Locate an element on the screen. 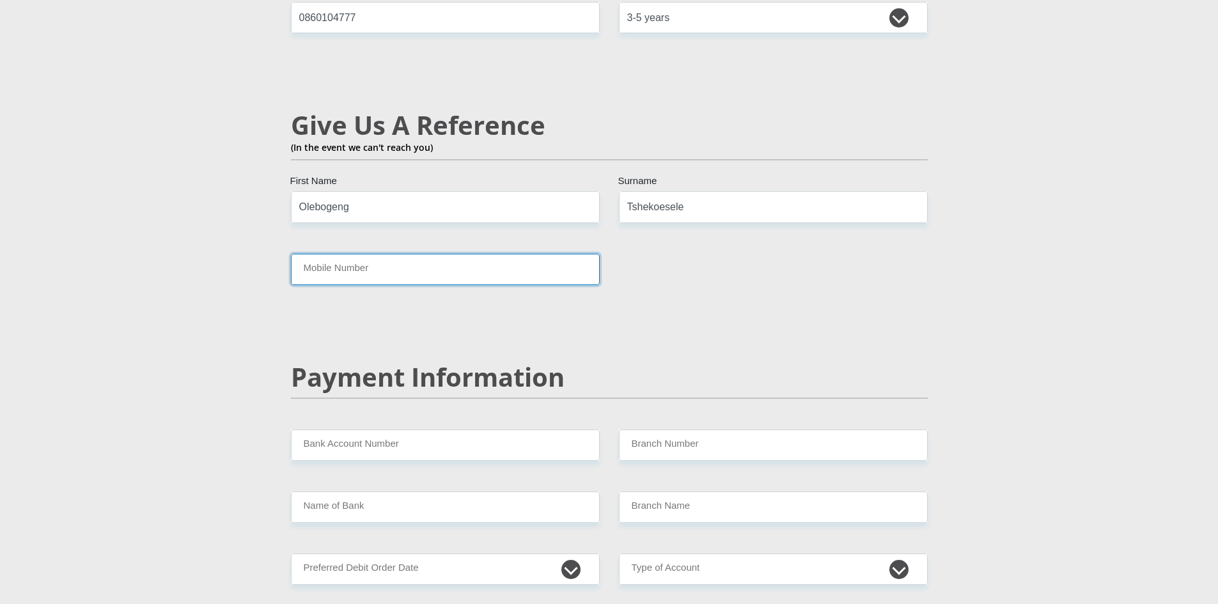 The image size is (1218, 604). input: Mobile Number is located at coordinates (445, 269).